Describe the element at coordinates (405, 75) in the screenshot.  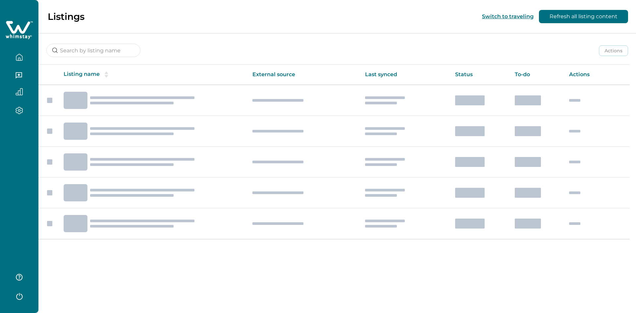
I see `th: Last synced` at that location.